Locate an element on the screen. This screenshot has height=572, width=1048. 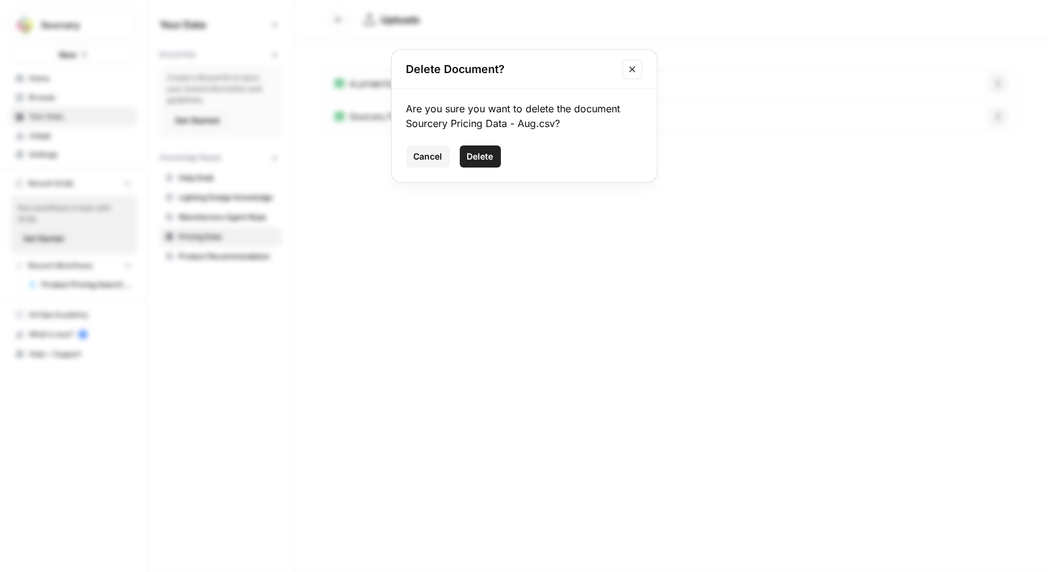
span: Cancel is located at coordinates (428, 157).